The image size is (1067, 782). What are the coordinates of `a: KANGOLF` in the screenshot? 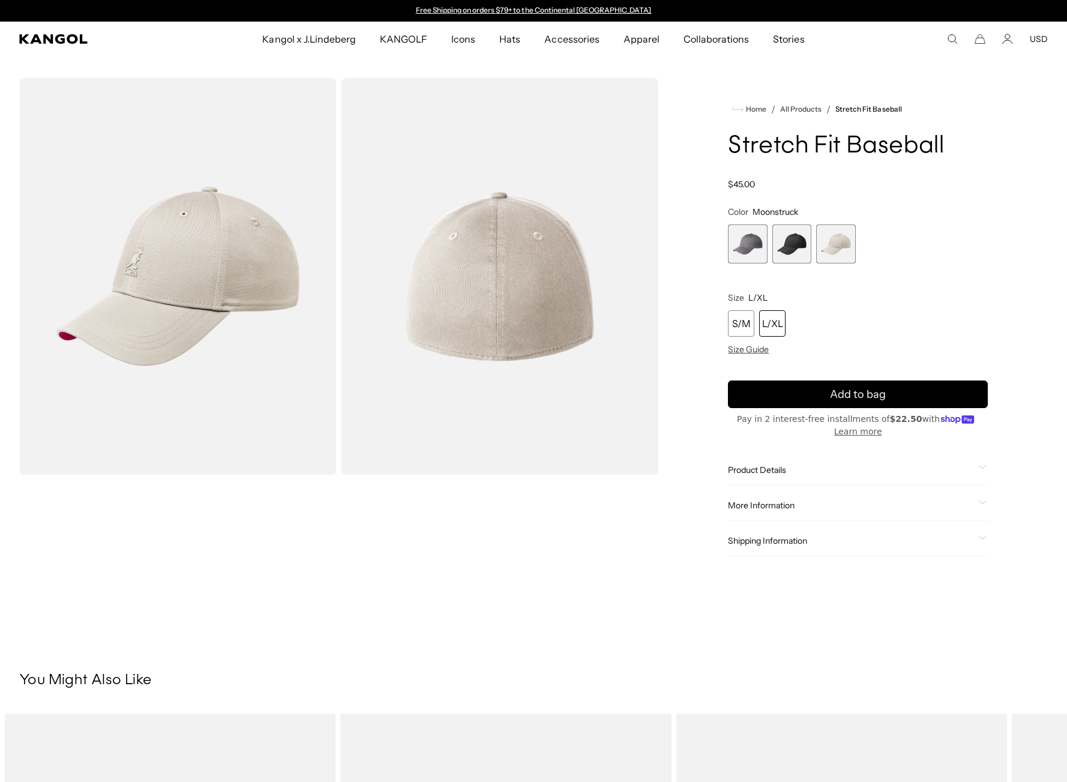 It's located at (403, 39).